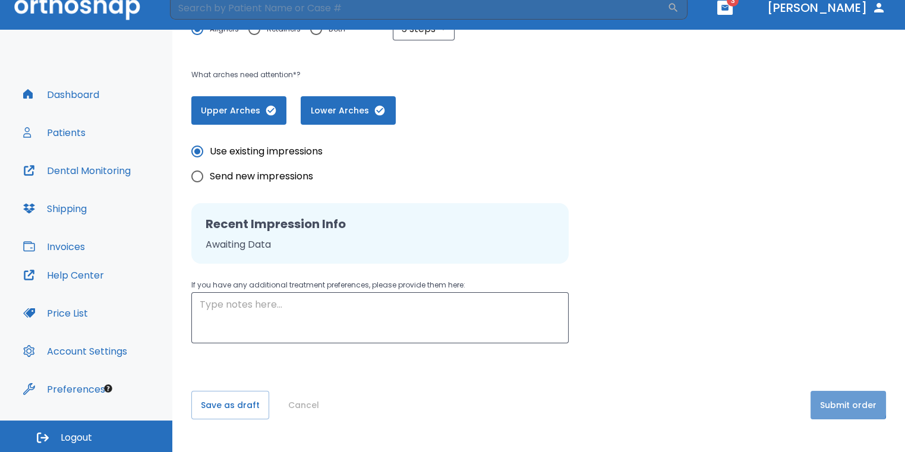 This screenshot has width=905, height=452. What do you see at coordinates (55, 209) in the screenshot?
I see `button: Shipping` at bounding box center [55, 209].